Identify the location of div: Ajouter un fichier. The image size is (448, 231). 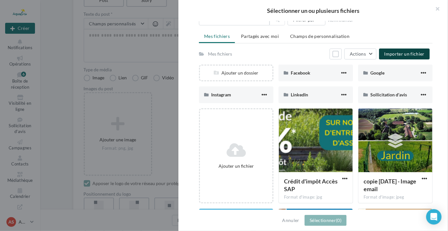
(236, 166).